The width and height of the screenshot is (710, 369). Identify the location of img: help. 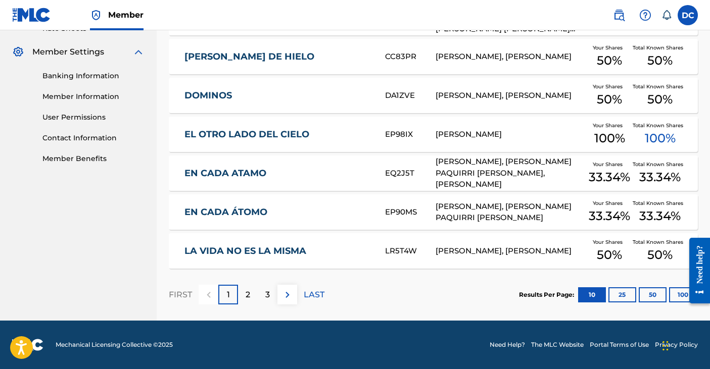
(645, 15).